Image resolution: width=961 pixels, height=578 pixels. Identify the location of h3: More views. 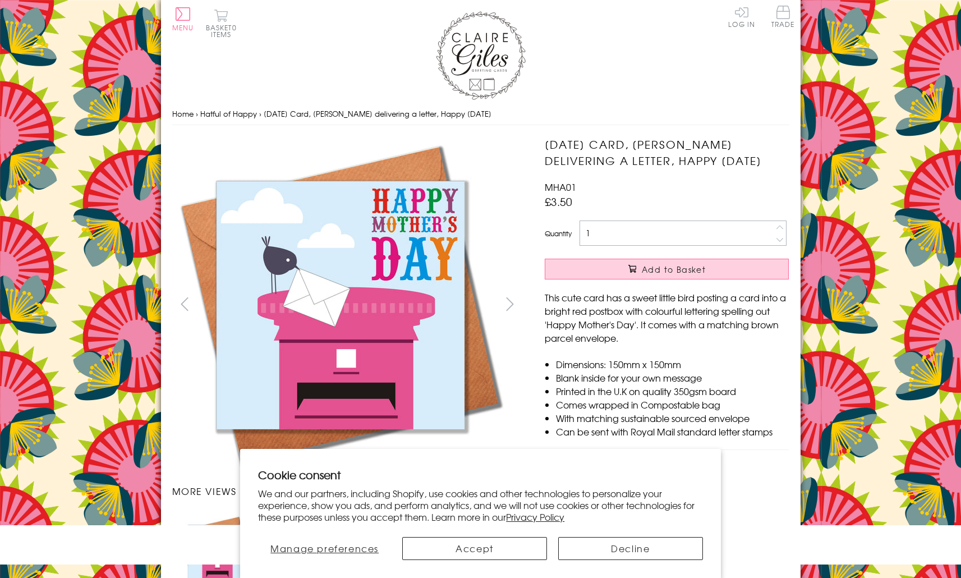
(347, 491).